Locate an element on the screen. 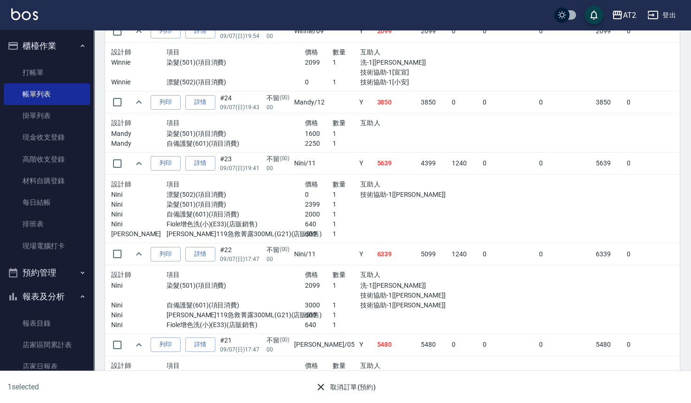  p: 09/07 (日) 19:54 is located at coordinates (240, 36).